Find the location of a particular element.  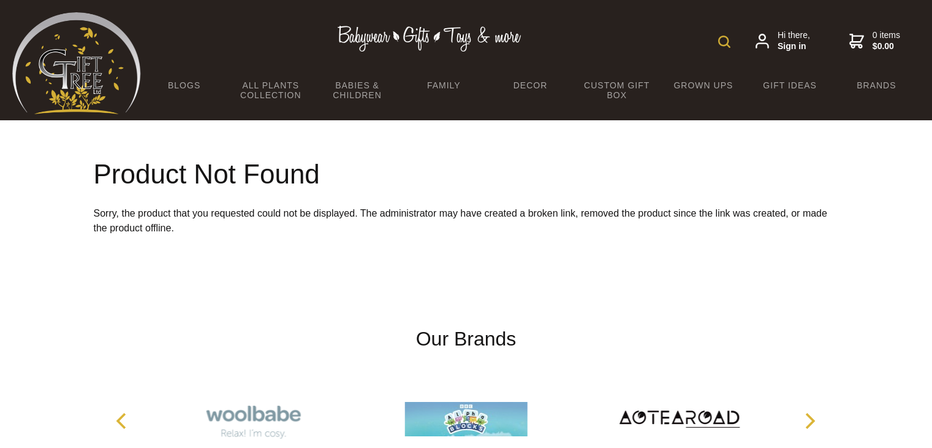

a: BLOGS is located at coordinates (184, 85).